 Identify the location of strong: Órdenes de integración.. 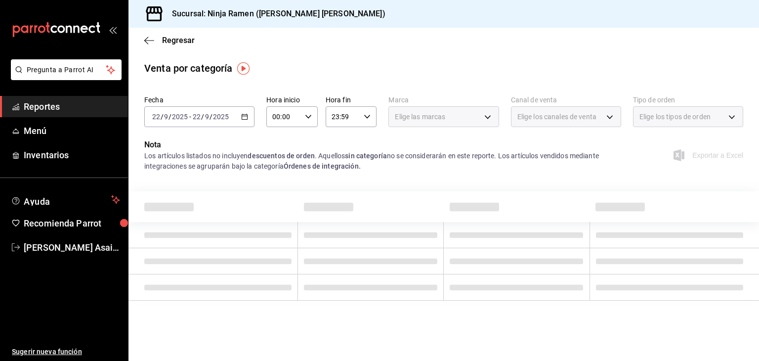
(322, 166).